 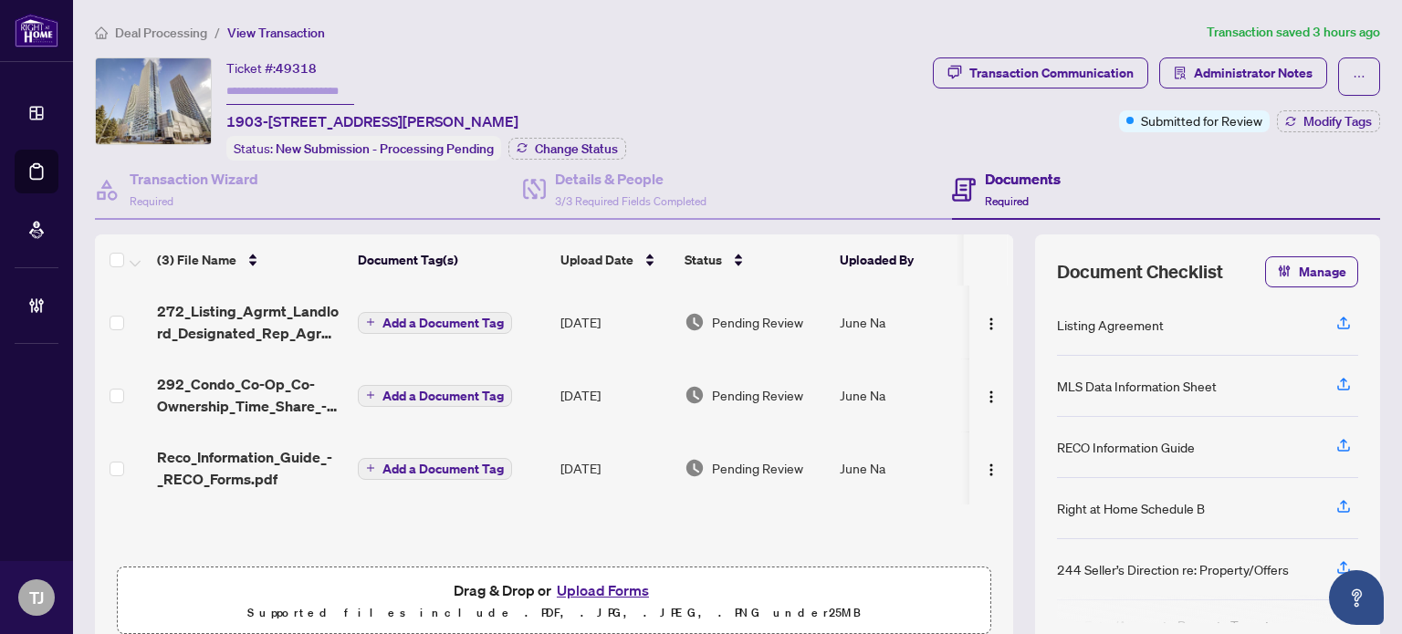 What do you see at coordinates (1322, 272) in the screenshot?
I see `span: Manage` at bounding box center [1322, 272].